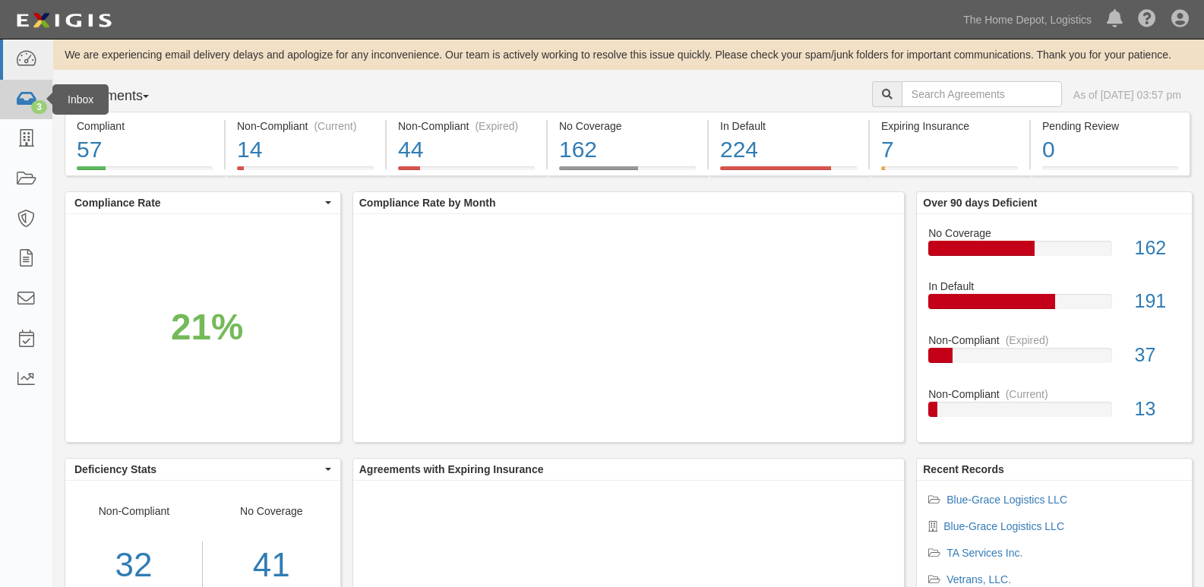 Image resolution: width=1204 pixels, height=587 pixels. What do you see at coordinates (1054, 359) in the screenshot?
I see `a: Non-Compliant(Expired)37` at bounding box center [1054, 359].